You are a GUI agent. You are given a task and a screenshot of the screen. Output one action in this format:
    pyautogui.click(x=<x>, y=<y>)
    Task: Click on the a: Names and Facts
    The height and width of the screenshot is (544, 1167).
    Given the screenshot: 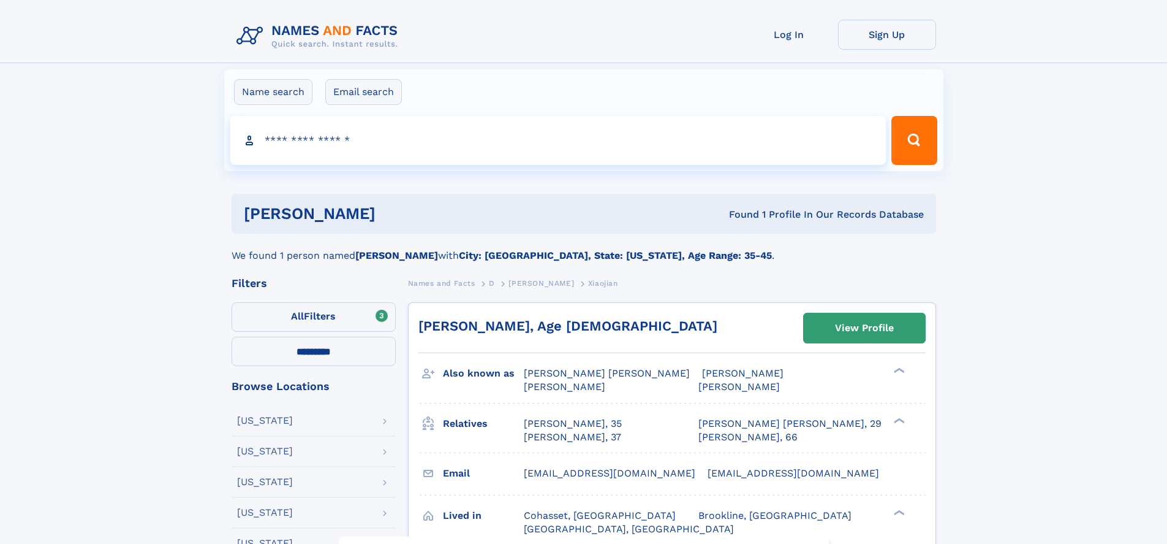 What is the action you would take?
    pyautogui.click(x=442, y=283)
    